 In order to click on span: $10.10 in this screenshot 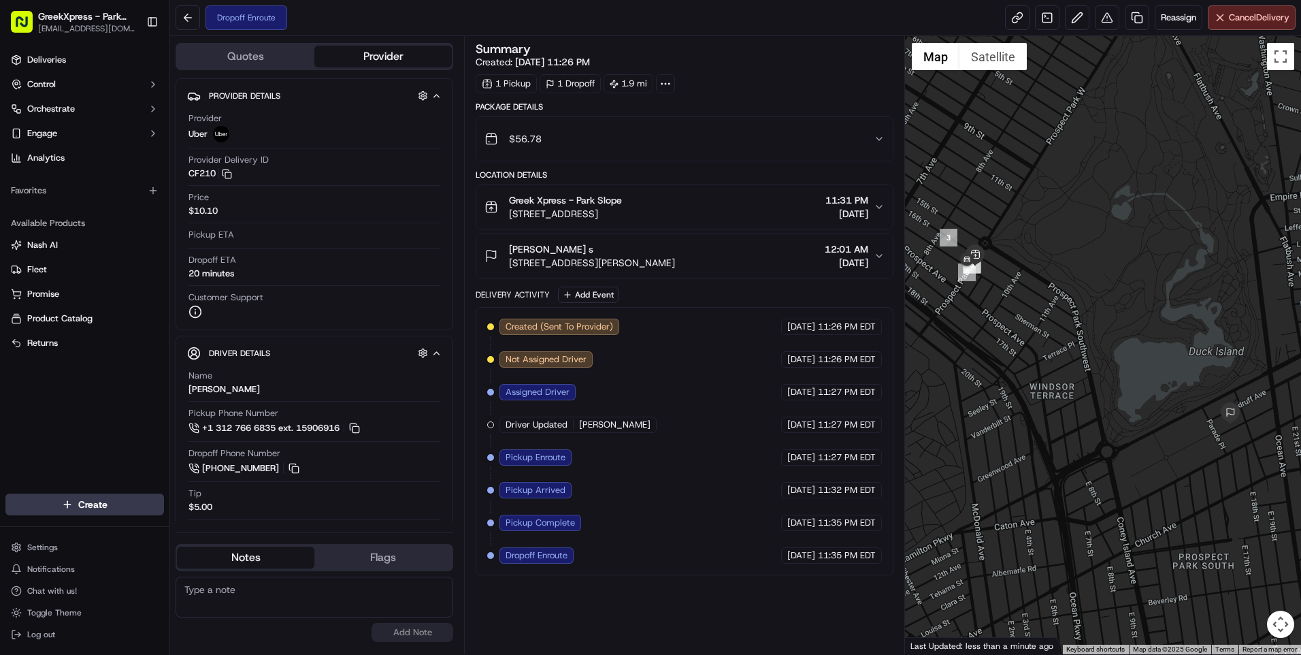, I will do `click(203, 211)`.